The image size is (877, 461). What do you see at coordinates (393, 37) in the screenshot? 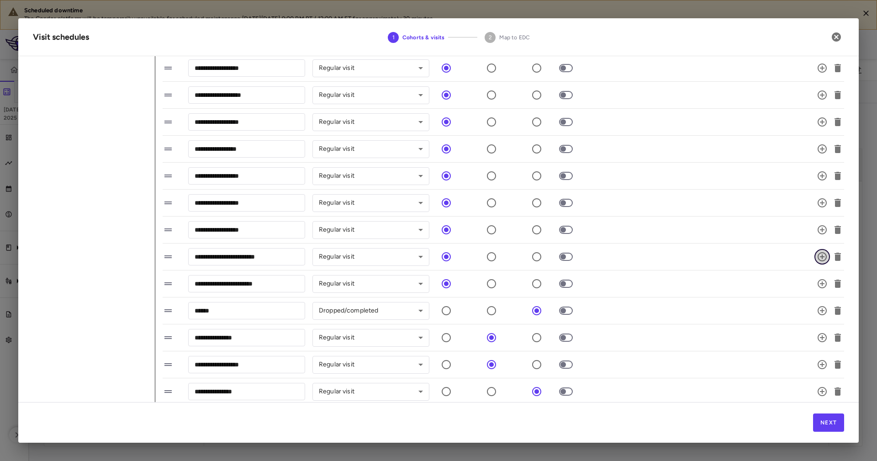
I see `text: 1` at bounding box center [393, 37].